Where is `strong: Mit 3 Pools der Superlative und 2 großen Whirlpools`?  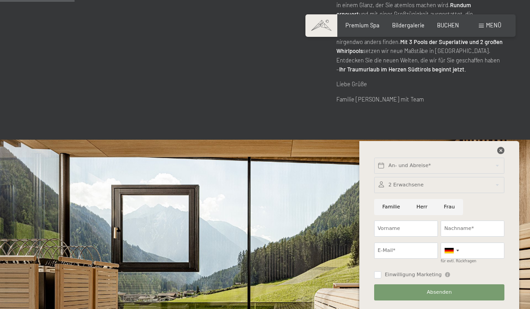
strong: Mit 3 Pools der Superlative und 2 großen Whirlpools is located at coordinates (419, 46).